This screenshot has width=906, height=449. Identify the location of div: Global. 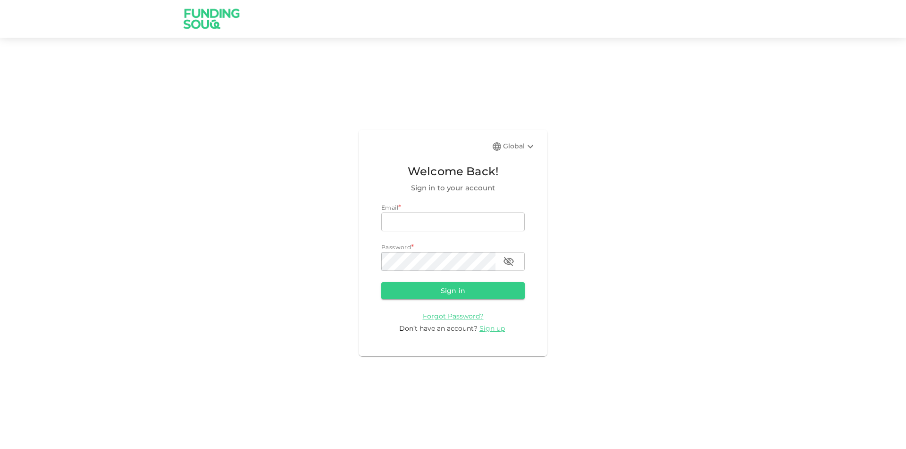
(519, 147).